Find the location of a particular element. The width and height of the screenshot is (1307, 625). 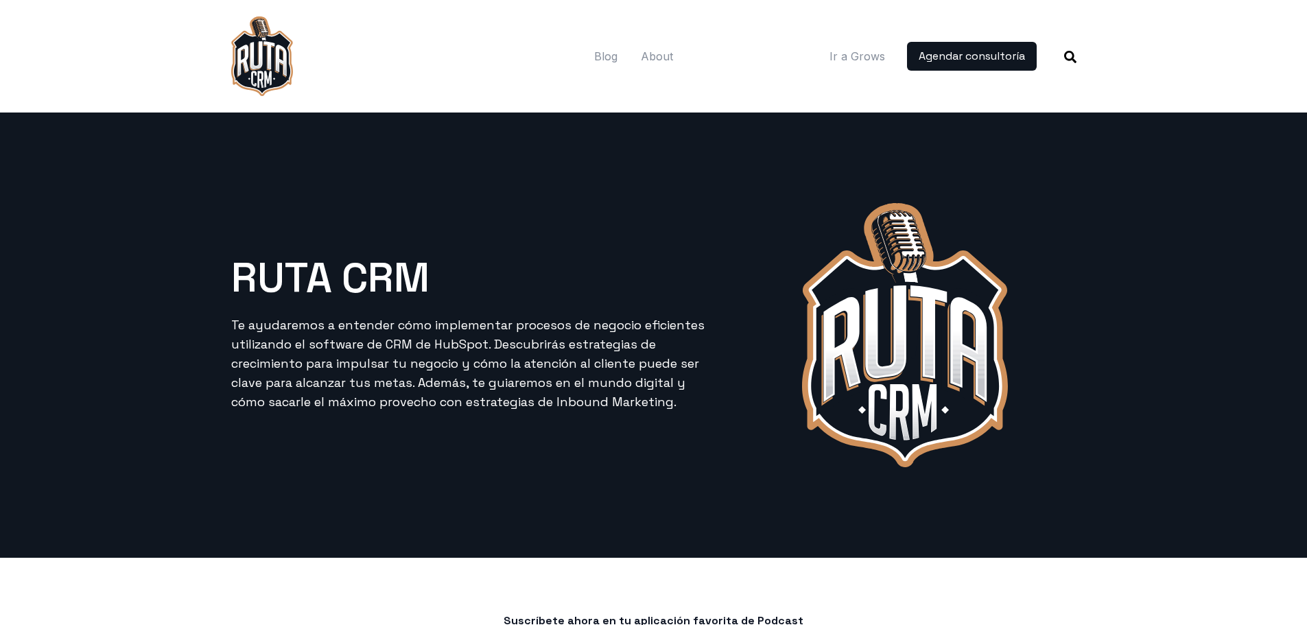

nav: Main menu is located at coordinates (633, 56).